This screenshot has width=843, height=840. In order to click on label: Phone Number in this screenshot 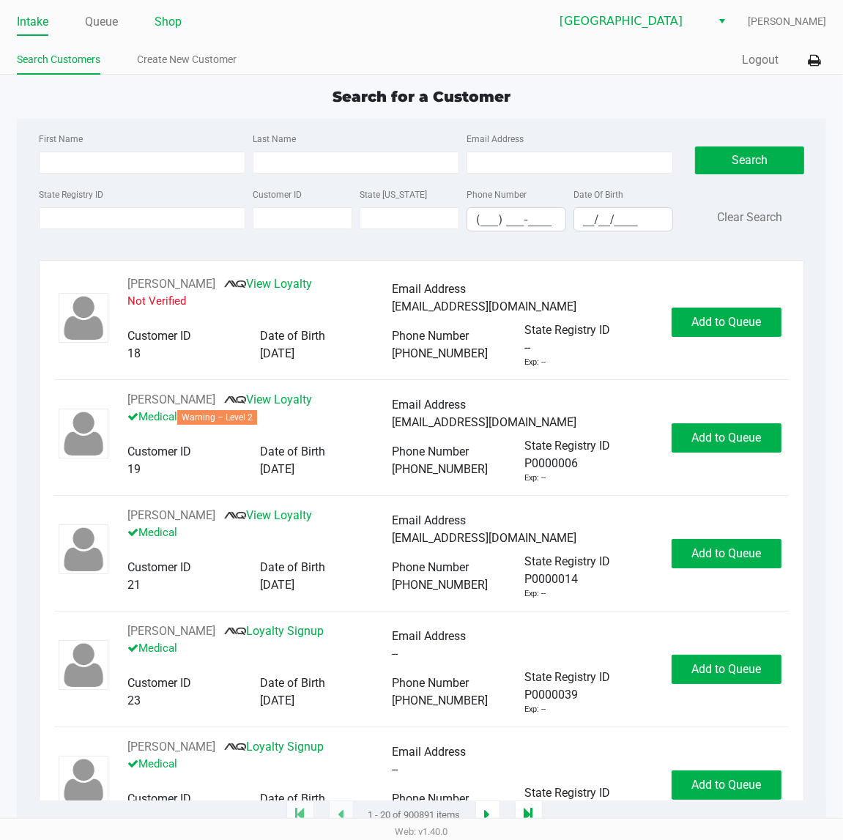, I will do `click(497, 195)`.